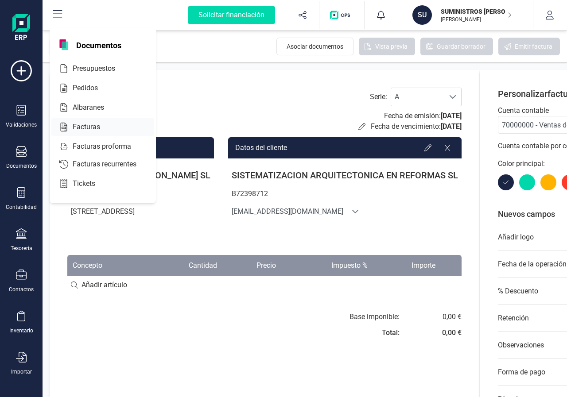 The image size is (567, 397). What do you see at coordinates (521, 346) in the screenshot?
I see `p: Observaciones` at bounding box center [521, 346].